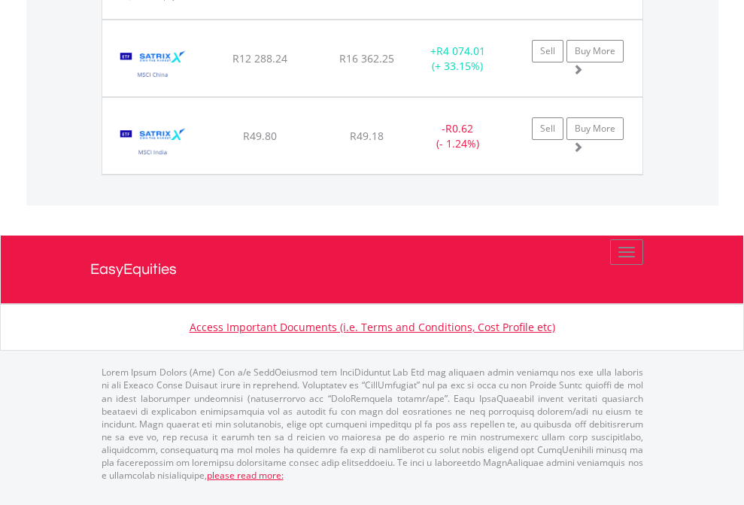  What do you see at coordinates (460, 50) in the screenshot?
I see `span: R4 074.01` at bounding box center [460, 50].